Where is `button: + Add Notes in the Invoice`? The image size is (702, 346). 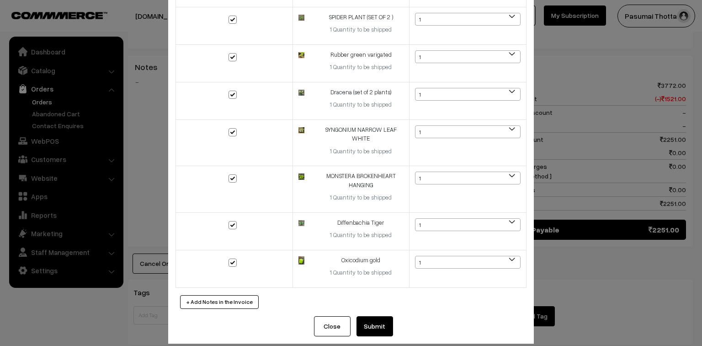 button: + Add Notes in the Invoice is located at coordinates (220, 302).